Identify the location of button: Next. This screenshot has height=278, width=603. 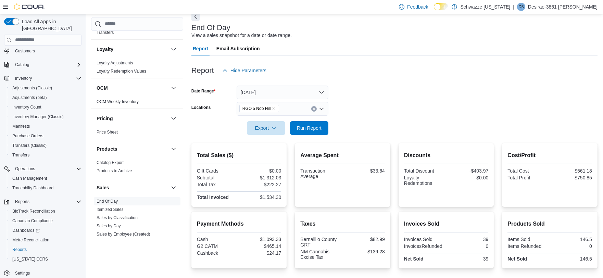
(196, 17).